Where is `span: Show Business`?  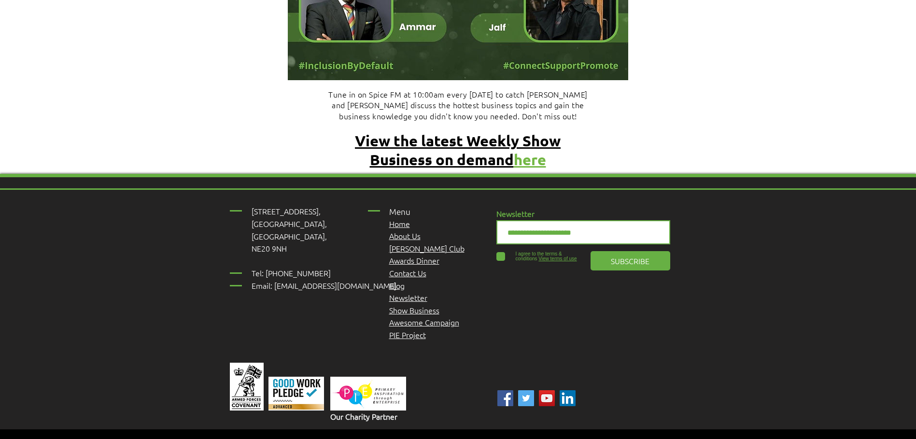 span: Show Business is located at coordinates (414, 310).